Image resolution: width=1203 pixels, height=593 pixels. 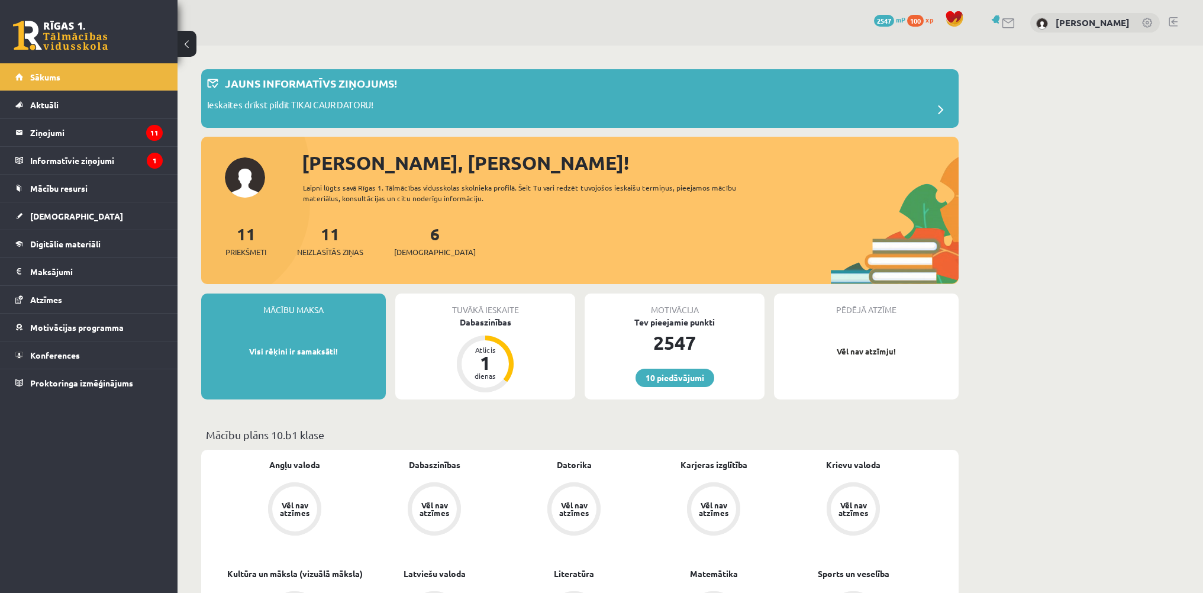 I want to click on span: Neizlasītās ziņas, so click(x=330, y=252).